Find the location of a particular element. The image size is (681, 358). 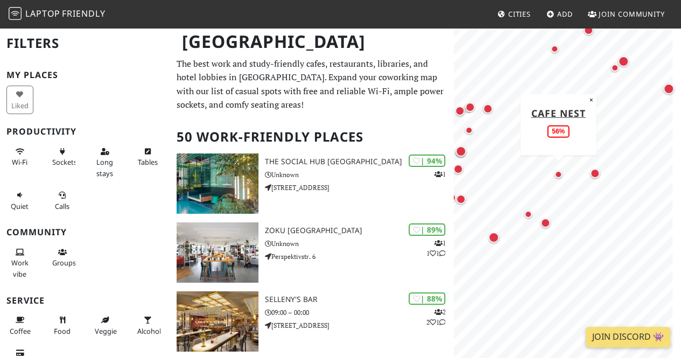

p: The best work and study-friendly cafes, restaurants, libraries, and hotel lobbies in [GEOGRAPHIC_... is located at coordinates (312, 85).